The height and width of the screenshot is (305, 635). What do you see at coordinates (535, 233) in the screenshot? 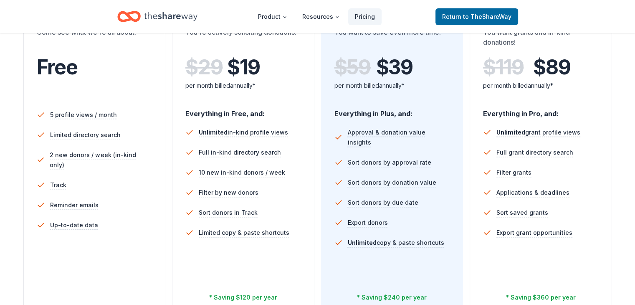
I see `span: Export grant opportunities` at bounding box center [535, 233].